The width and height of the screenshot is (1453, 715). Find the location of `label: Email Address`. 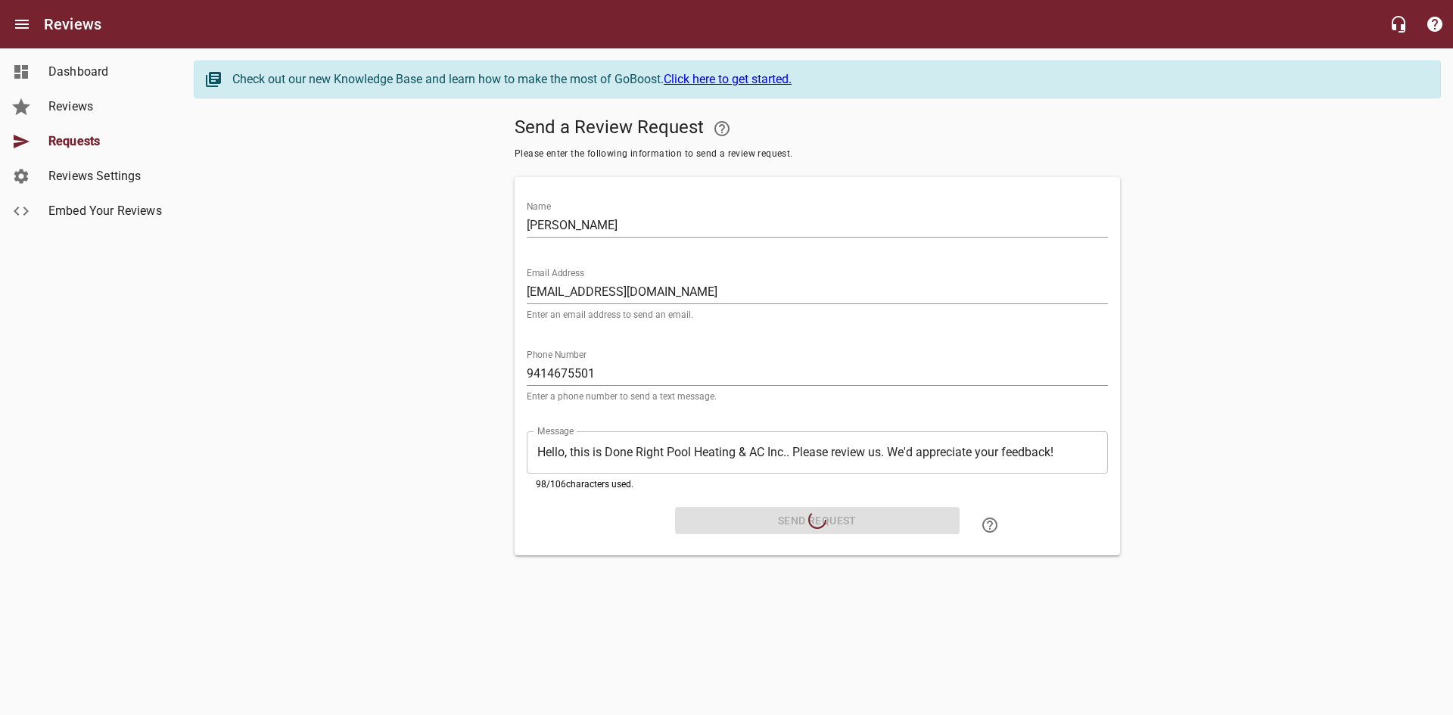

label: Email Address is located at coordinates (555, 273).